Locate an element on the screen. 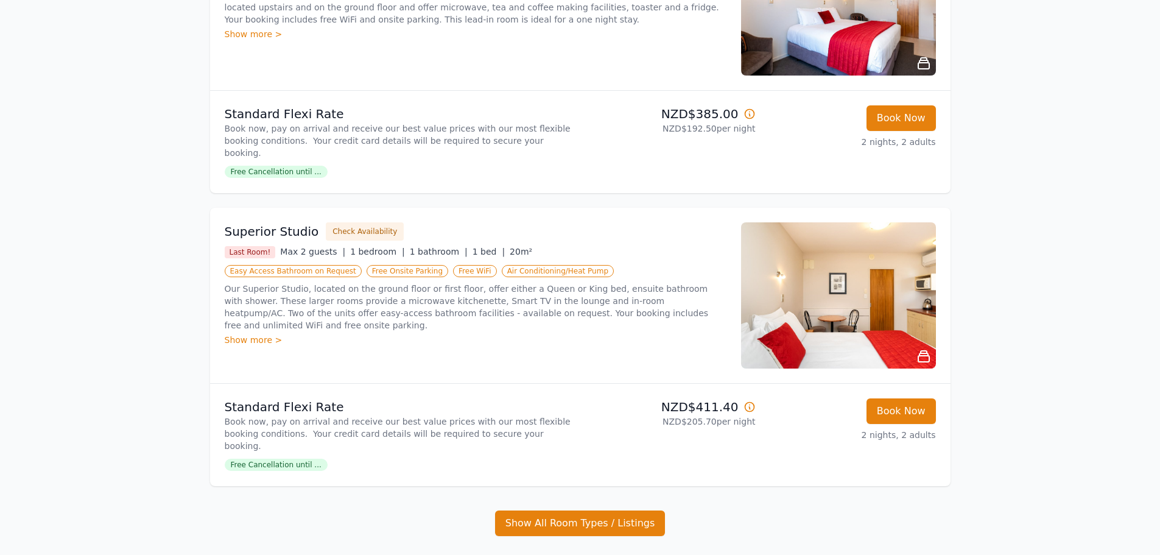 The image size is (1160, 555). span: Free Onsite Parking is located at coordinates (407, 271).